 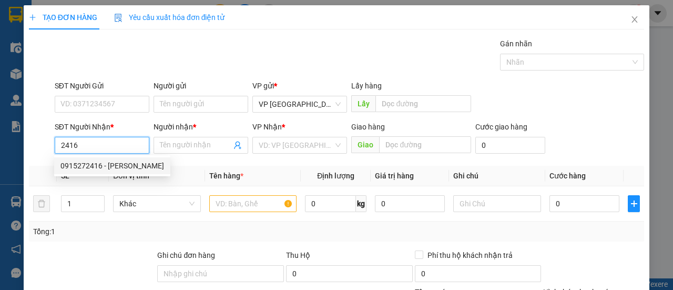 I want to click on div: SĐT Người Nhận, so click(x=102, y=127).